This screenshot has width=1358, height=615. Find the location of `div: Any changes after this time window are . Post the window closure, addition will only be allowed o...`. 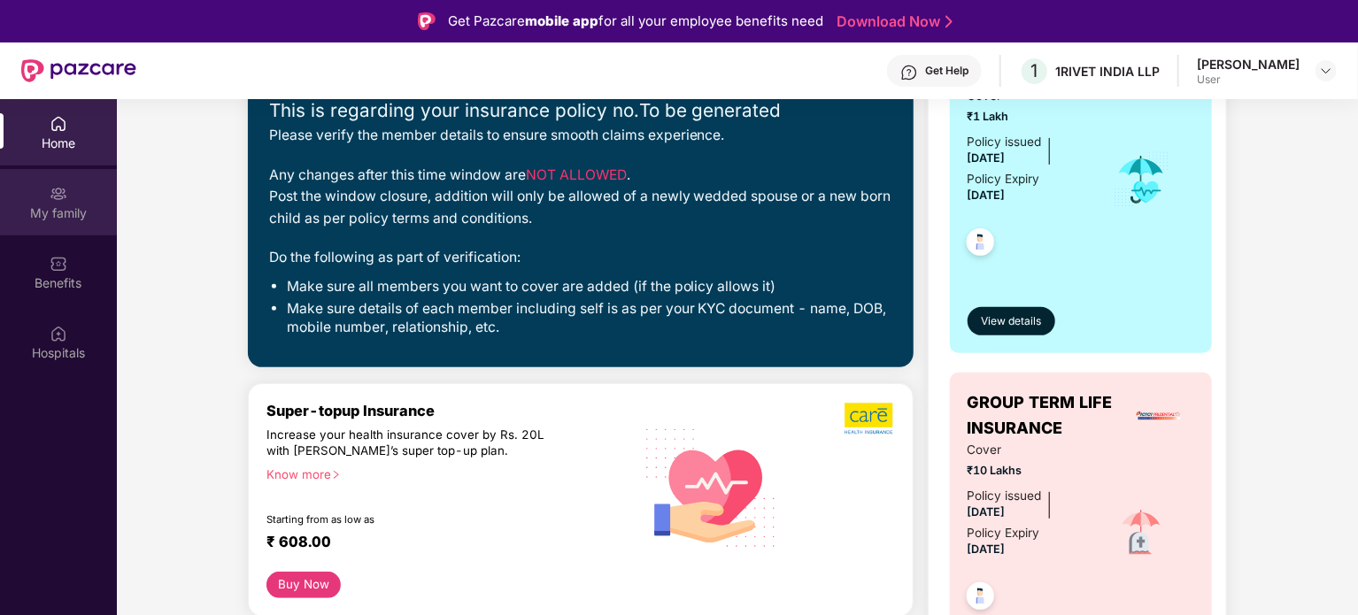

div: Any changes after this time window are . Post the window closure, addition will only be allowed o... is located at coordinates (581, 197).